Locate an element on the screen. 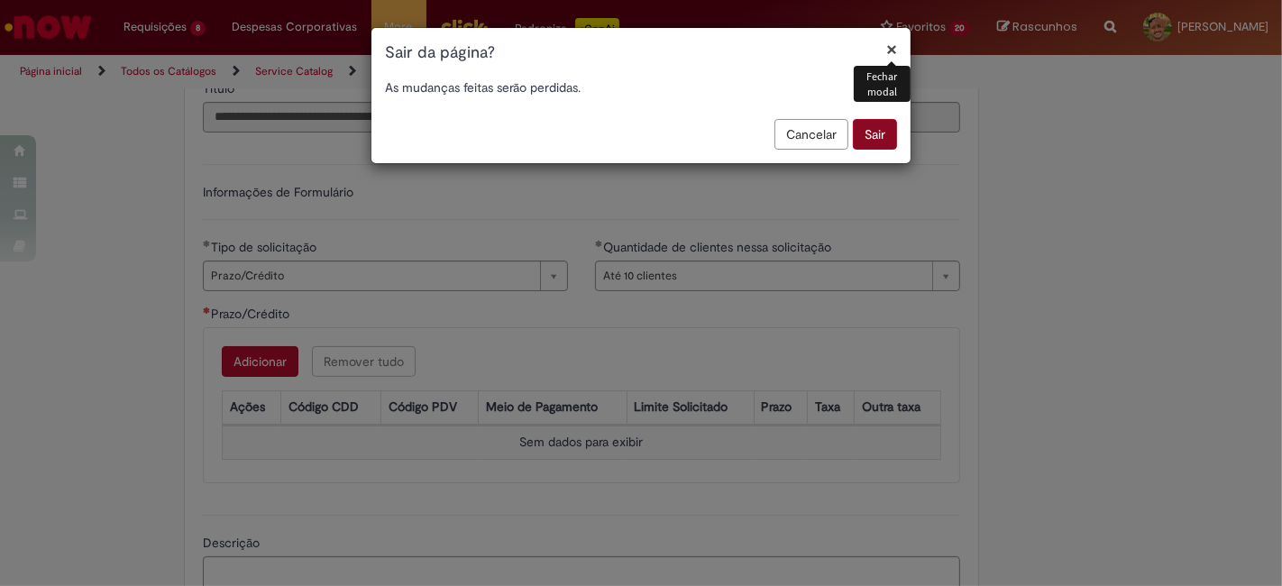 The image size is (1282, 586). p: As mudanças feitas serão perdidas. is located at coordinates (641, 87).